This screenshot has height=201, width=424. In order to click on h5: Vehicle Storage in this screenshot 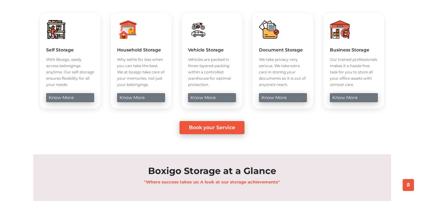, I will do `click(212, 50)`.